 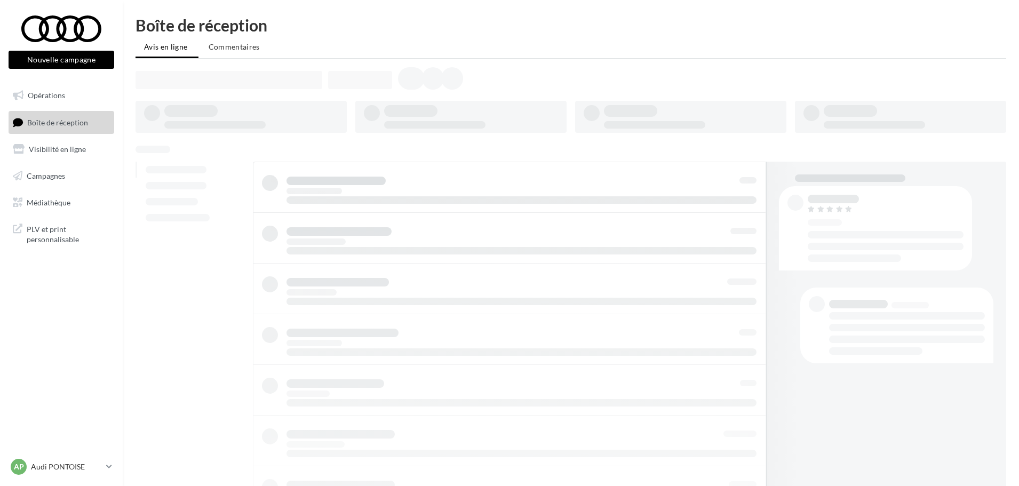 What do you see at coordinates (66, 467) in the screenshot?
I see `p: Audi PONTOISE` at bounding box center [66, 467].